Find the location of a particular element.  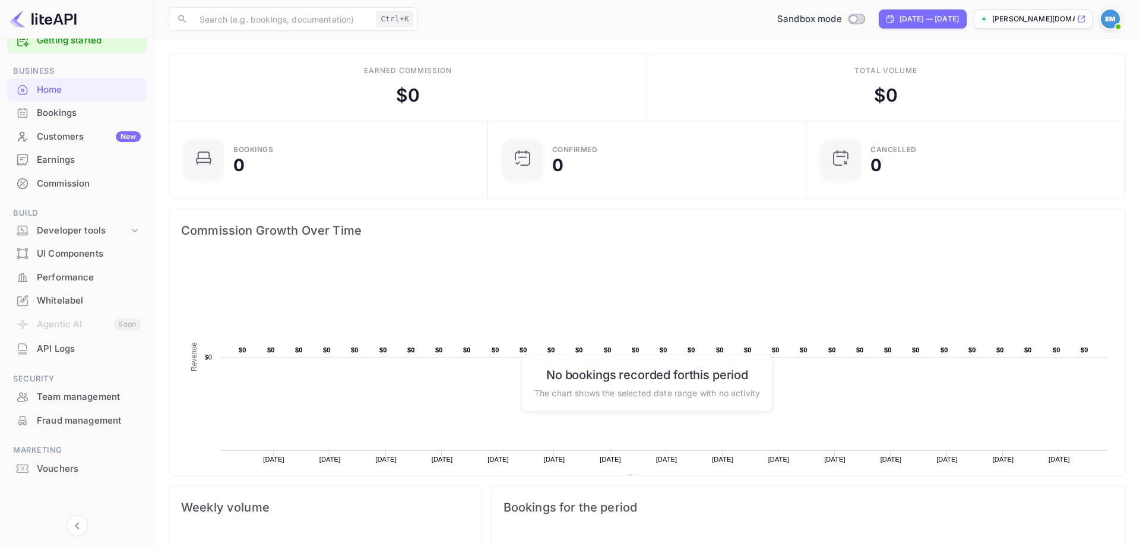

a: CustomersNew is located at coordinates (77, 136).